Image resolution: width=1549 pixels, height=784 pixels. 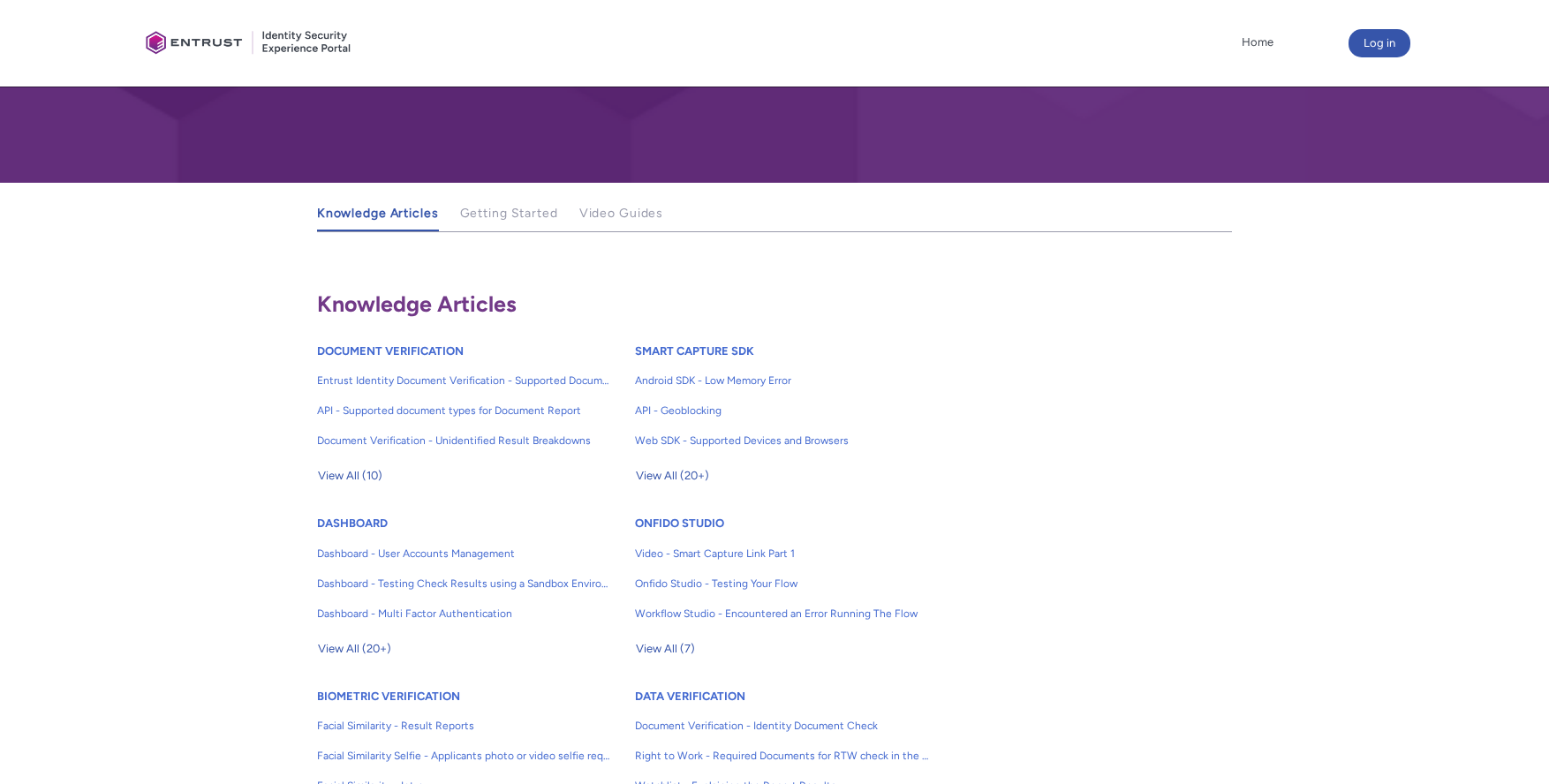 I want to click on span: Onfido Studio - Testing Your Flow, so click(x=781, y=583).